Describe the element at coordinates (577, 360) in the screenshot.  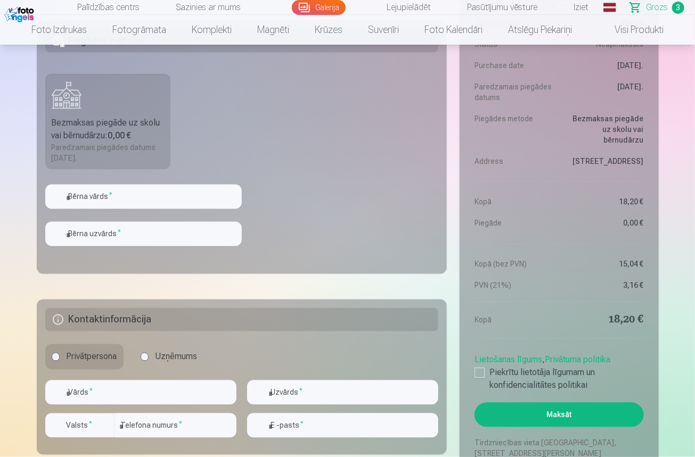
I see `a: Privātuma politika` at that location.